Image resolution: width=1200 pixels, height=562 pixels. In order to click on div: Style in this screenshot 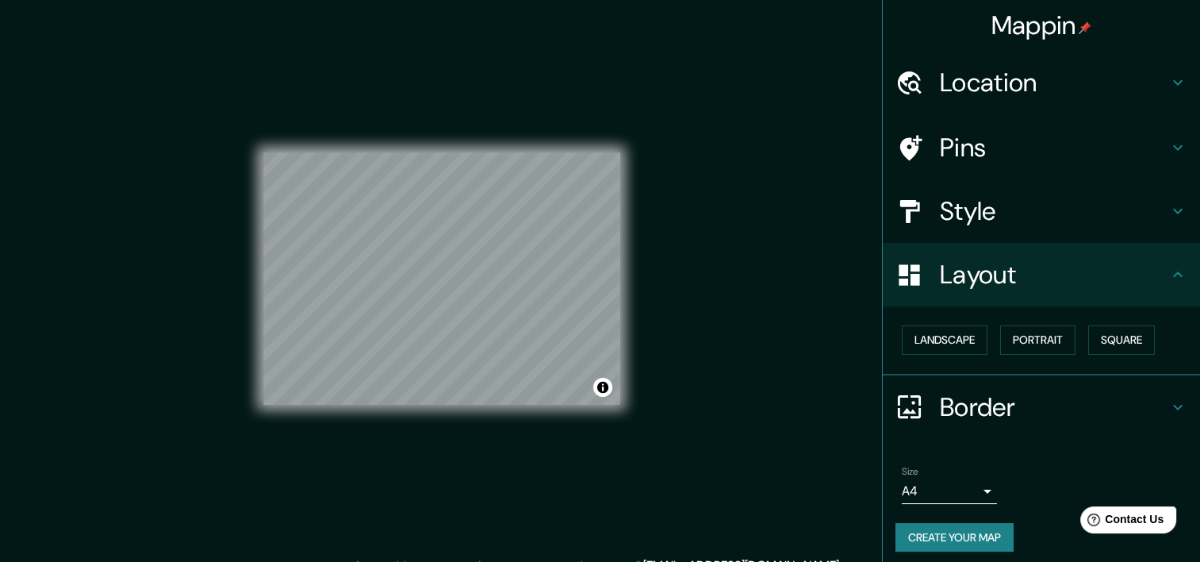, I will do `click(1041, 211)`.